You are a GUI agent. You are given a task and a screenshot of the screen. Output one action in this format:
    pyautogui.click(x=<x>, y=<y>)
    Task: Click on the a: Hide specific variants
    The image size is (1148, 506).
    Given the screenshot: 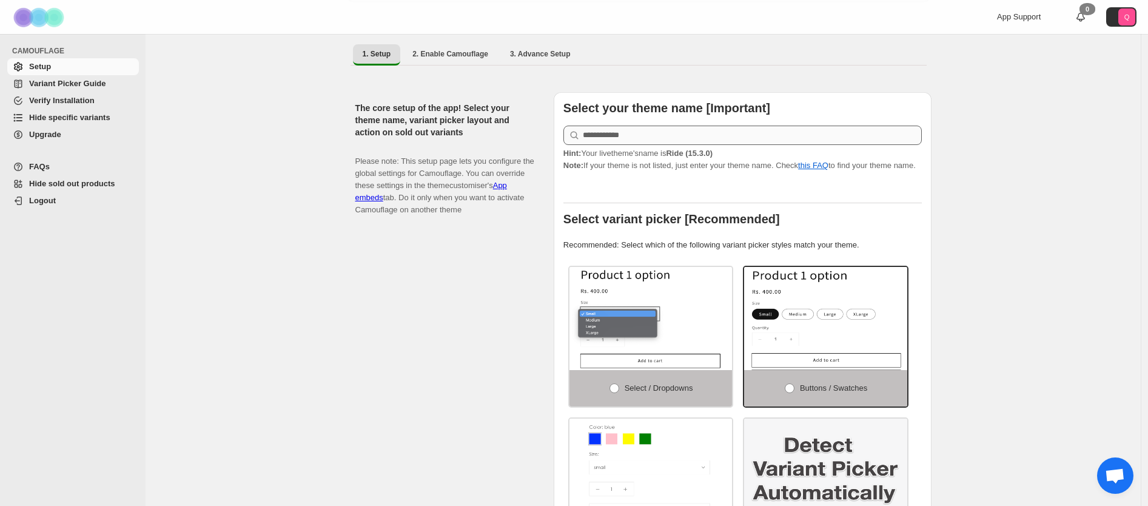 What is the action you would take?
    pyautogui.click(x=73, y=118)
    